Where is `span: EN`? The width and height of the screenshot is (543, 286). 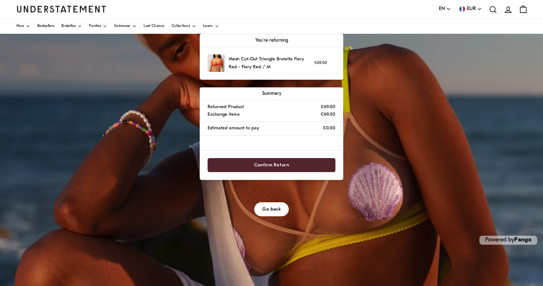 span: EN is located at coordinates (441, 9).